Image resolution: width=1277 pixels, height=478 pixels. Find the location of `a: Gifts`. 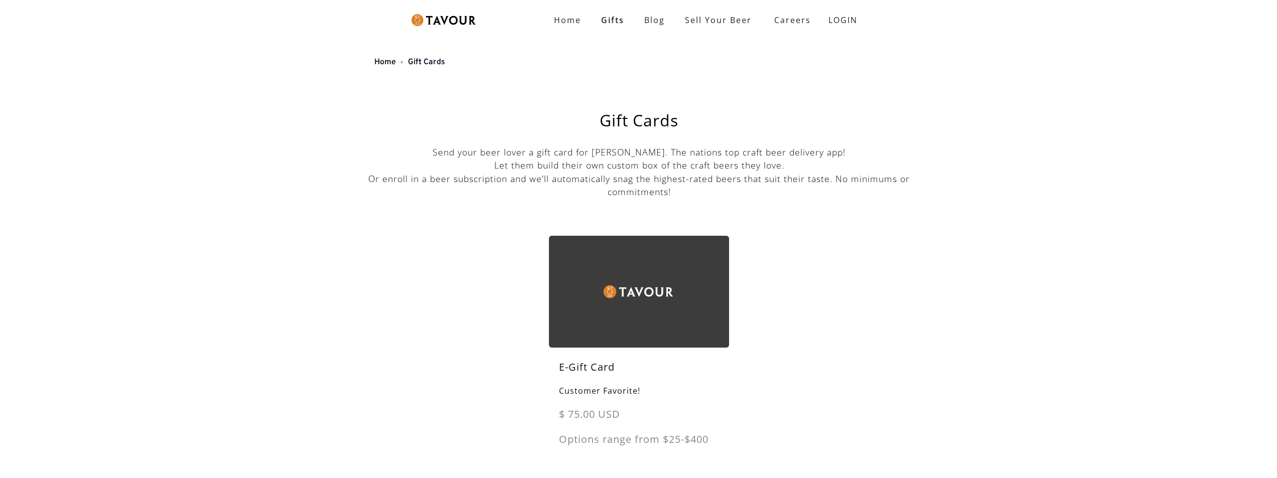

a: Gifts is located at coordinates (613, 20).